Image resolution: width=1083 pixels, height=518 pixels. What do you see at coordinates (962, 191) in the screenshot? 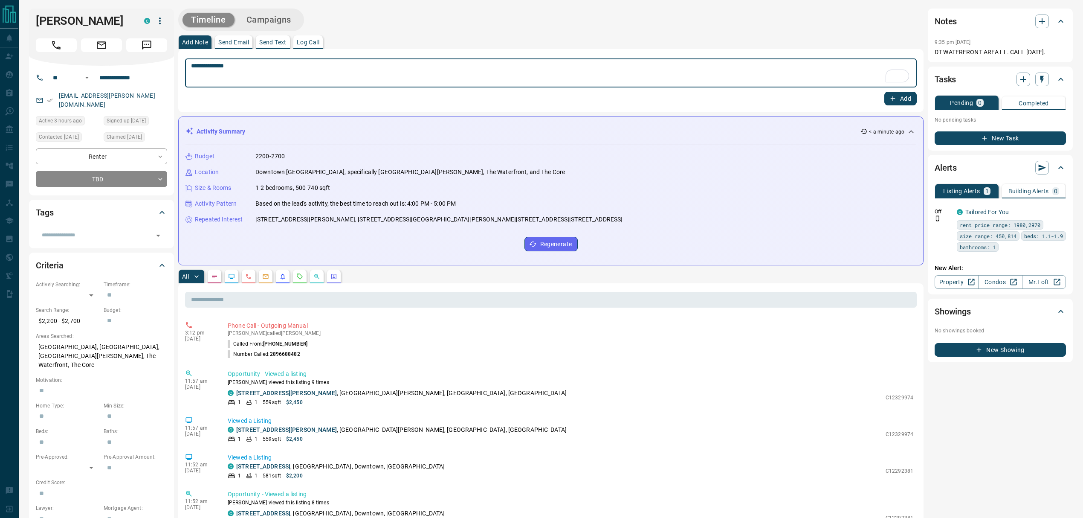
I see `p: Listing Alerts` at bounding box center [962, 191].